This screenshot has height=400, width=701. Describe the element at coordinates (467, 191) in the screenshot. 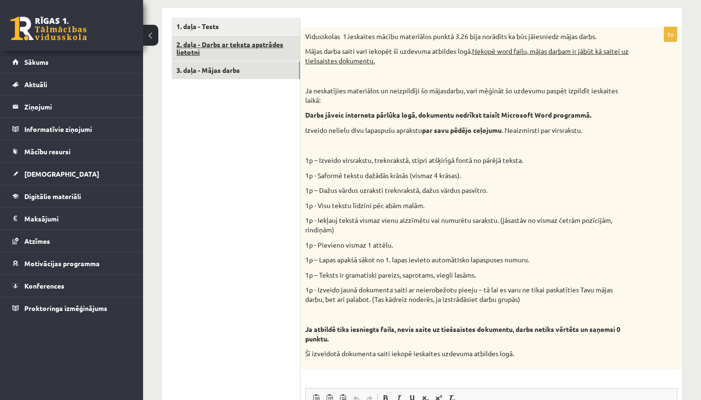

I see `p: 1p – Dažus vārdus uzraksti treknrakstā, dažus vārdus pasvītro.` at that location.